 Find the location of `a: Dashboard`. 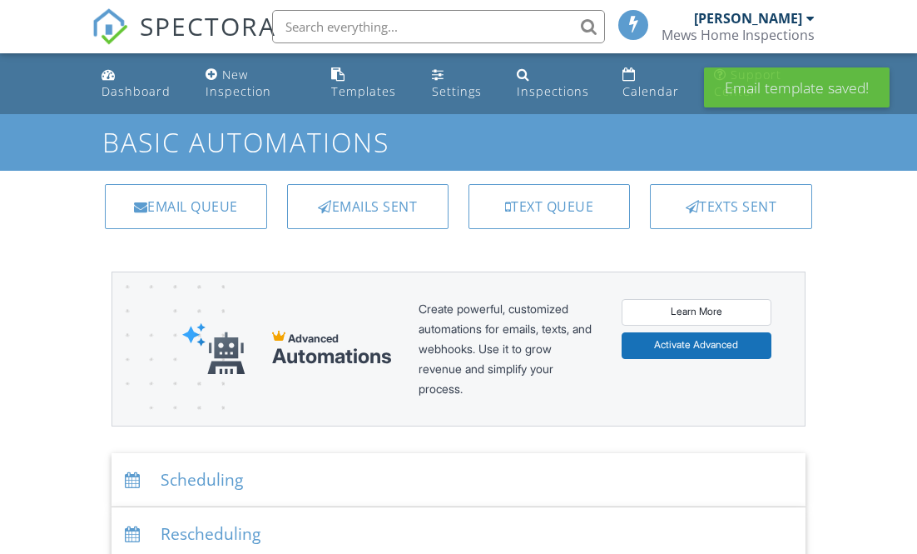

a: Dashboard is located at coordinates (140, 83).